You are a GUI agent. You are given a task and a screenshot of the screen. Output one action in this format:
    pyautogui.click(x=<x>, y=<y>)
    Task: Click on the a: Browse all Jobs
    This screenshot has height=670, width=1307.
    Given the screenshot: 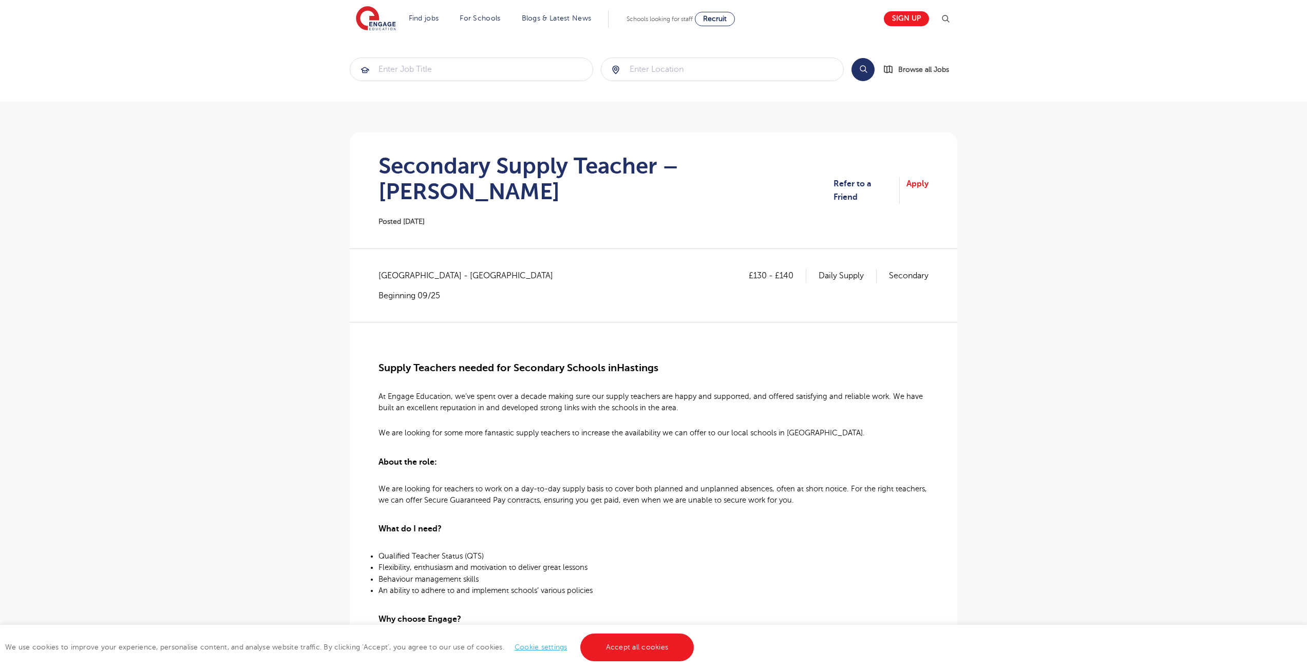 What is the action you would take?
    pyautogui.click(x=920, y=69)
    